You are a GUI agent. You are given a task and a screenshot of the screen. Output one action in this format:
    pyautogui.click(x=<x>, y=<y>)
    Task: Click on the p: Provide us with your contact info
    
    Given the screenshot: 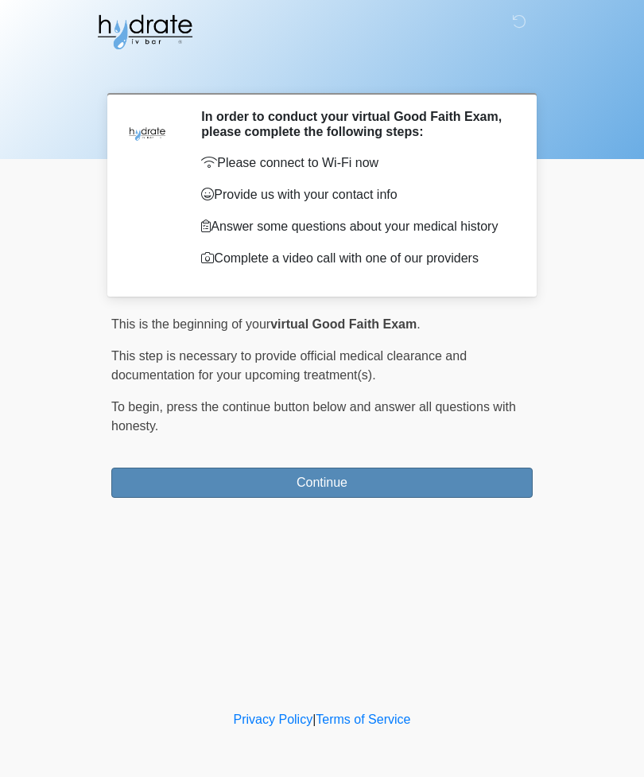 What is the action you would take?
    pyautogui.click(x=355, y=195)
    